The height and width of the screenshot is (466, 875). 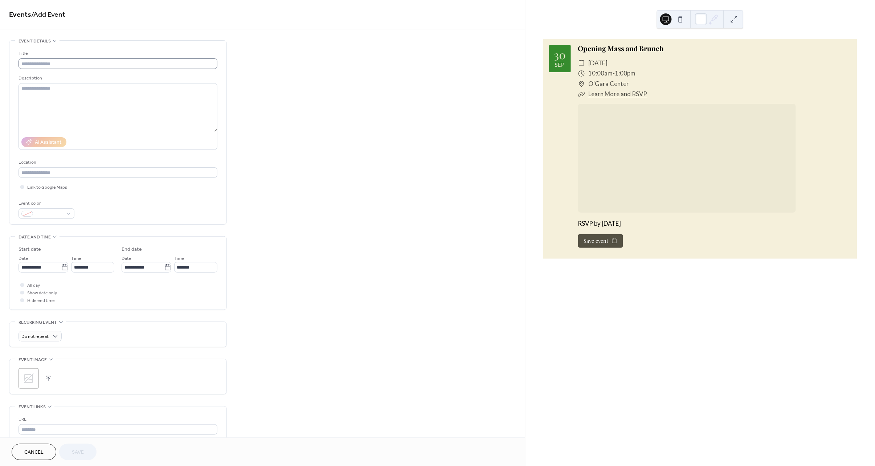 What do you see at coordinates (42, 293) in the screenshot?
I see `span: Show date only` at bounding box center [42, 293].